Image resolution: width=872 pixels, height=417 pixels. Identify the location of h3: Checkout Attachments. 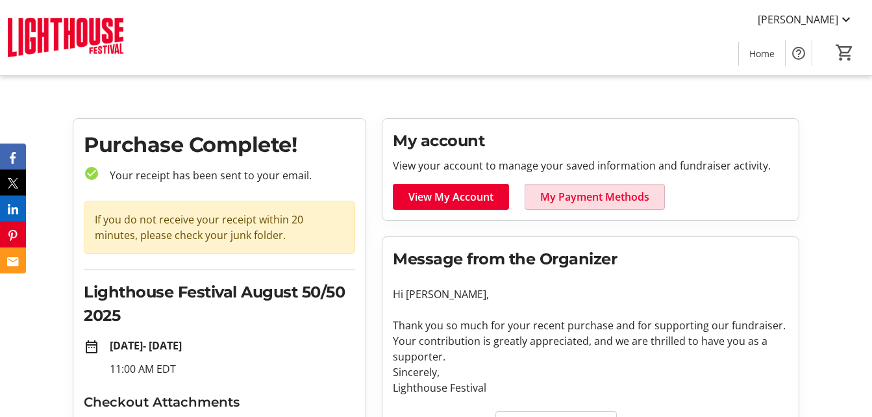
(219, 402).